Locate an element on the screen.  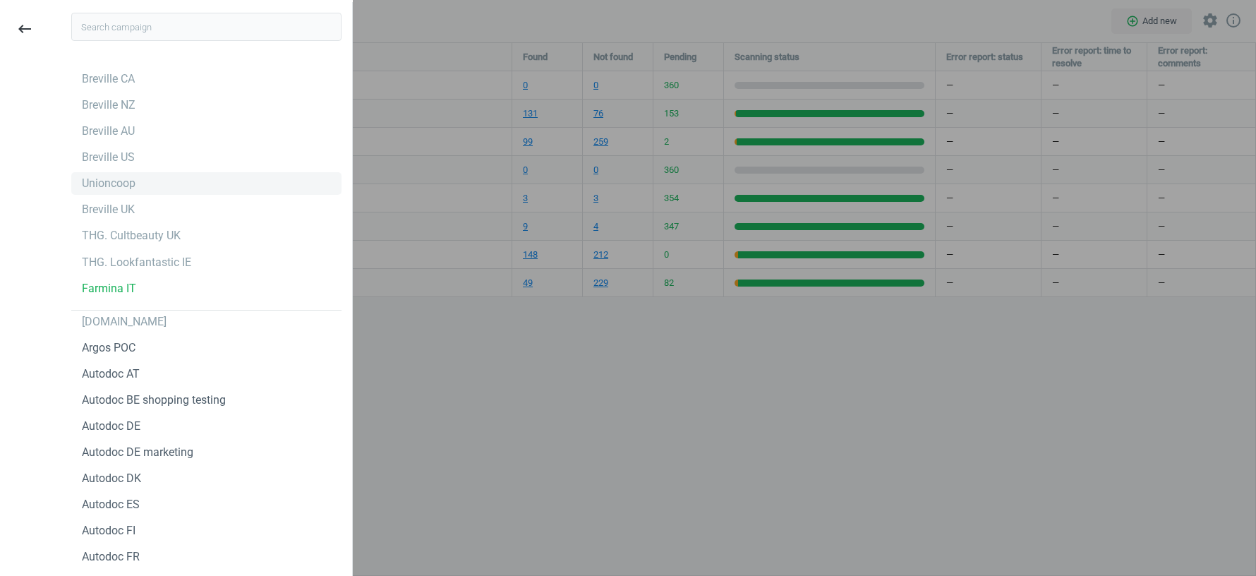
div: Autodoc ES is located at coordinates (111, 505).